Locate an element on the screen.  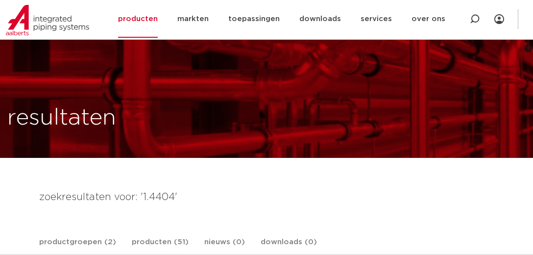
h4: zoekresultaten voor: '1.4404' is located at coordinates (267, 197).